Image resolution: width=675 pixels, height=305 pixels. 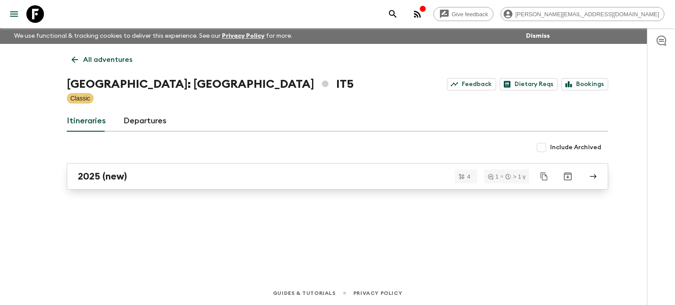 I want to click on a: 2025 (new), so click(x=337, y=177).